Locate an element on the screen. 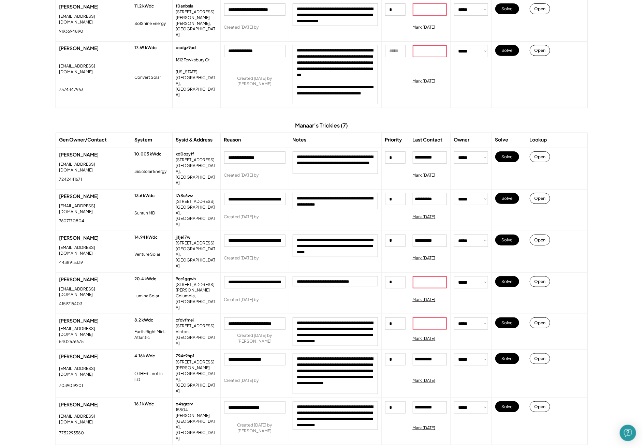 The image size is (643, 448). div: jjfje17w is located at coordinates (183, 237).